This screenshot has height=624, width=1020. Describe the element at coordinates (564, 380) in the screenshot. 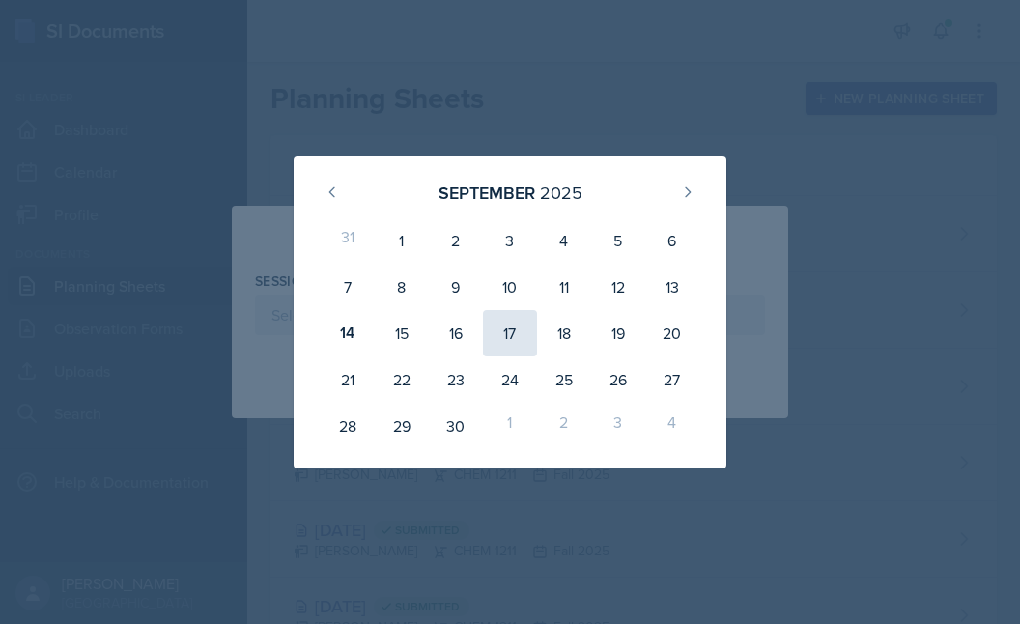

I see `div: 25` at that location.